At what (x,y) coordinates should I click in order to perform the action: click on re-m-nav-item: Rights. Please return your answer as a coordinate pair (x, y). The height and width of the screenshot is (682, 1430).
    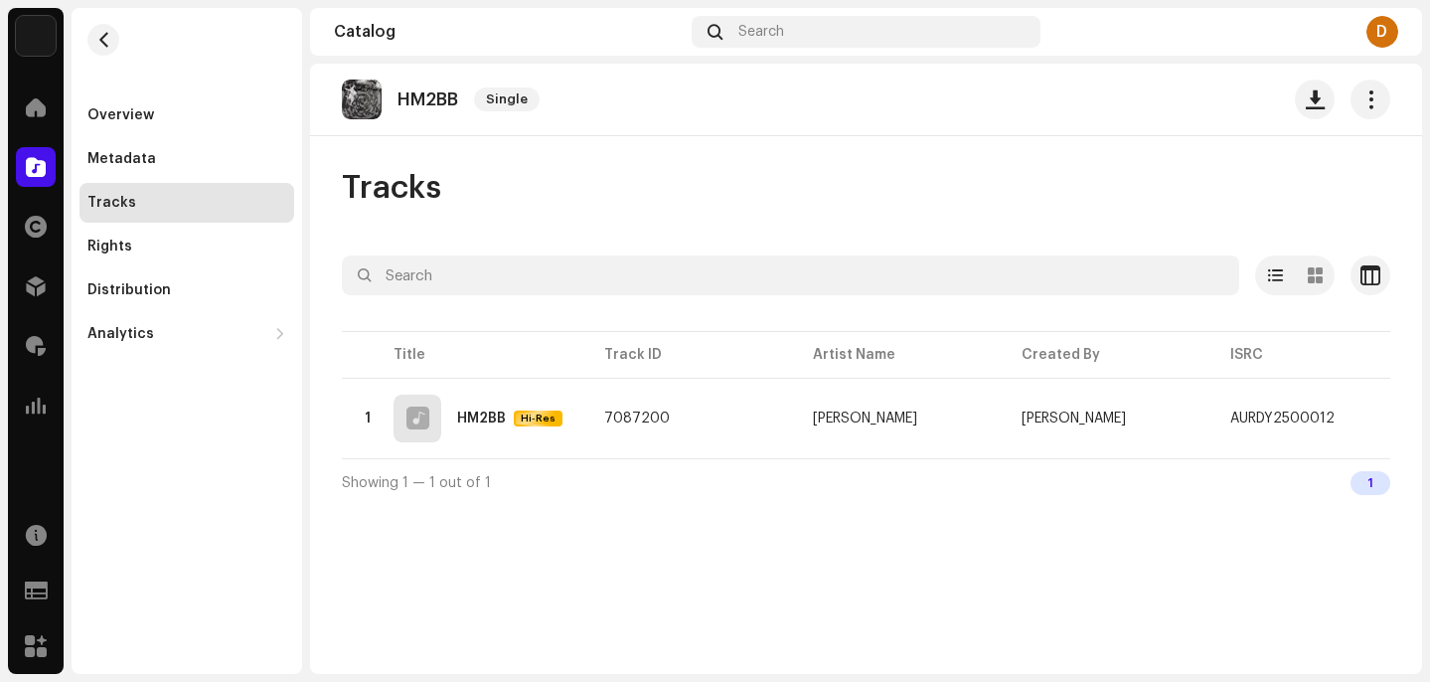
    Looking at the image, I should click on (187, 246).